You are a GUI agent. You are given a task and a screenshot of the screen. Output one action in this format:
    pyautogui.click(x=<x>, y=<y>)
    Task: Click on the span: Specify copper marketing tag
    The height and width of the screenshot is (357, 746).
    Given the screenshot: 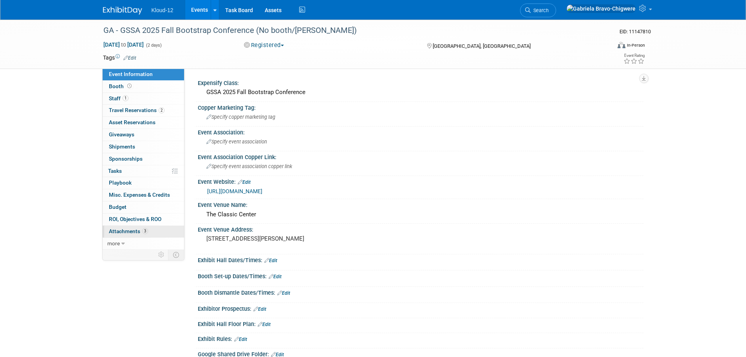 What is the action you would take?
    pyautogui.click(x=241, y=117)
    